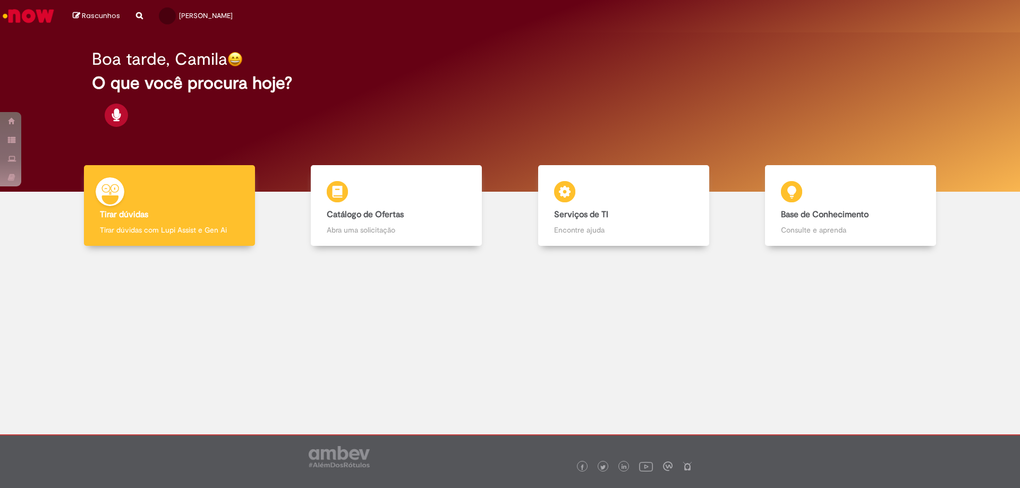 The image size is (1020, 488). What do you see at coordinates (96, 16) in the screenshot?
I see `a: Rascunhos` at bounding box center [96, 16].